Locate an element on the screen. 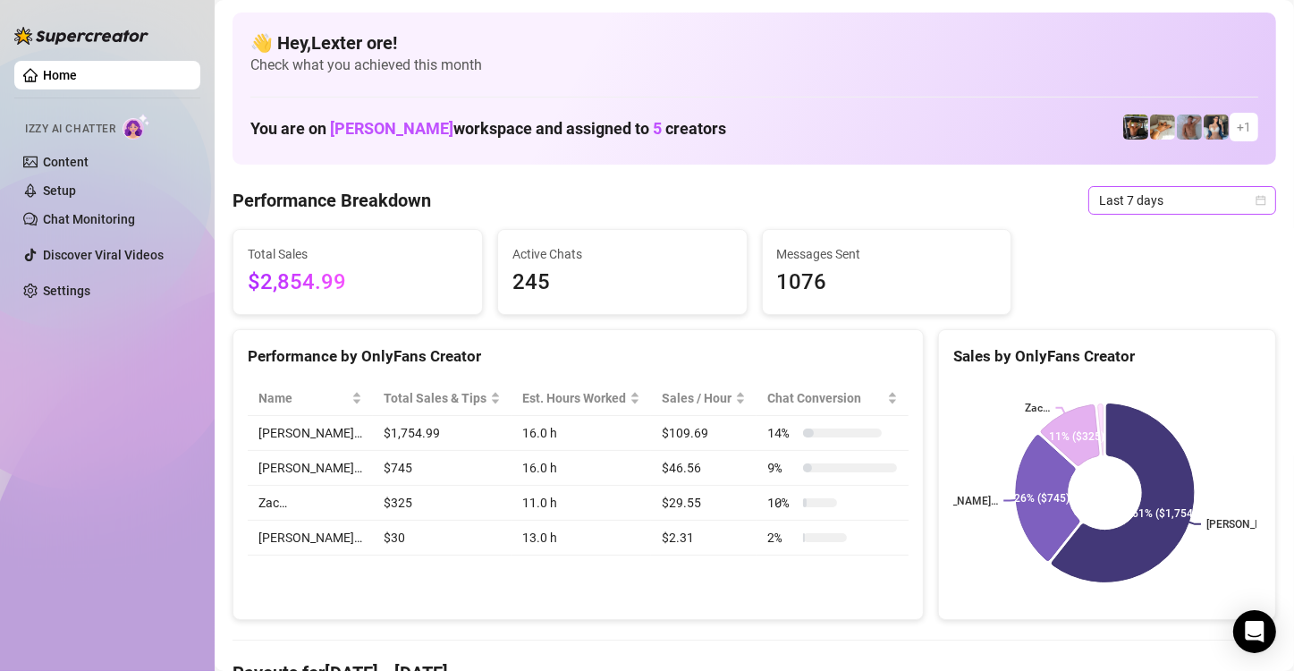 This screenshot has height=671, width=1294. span: 1076 is located at coordinates (887, 283).